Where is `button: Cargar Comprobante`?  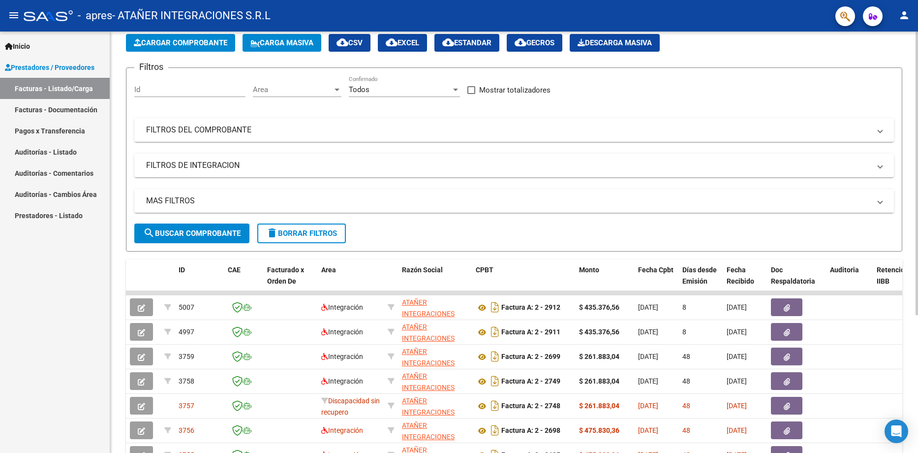
button: Cargar Comprobante is located at coordinates (181, 43).